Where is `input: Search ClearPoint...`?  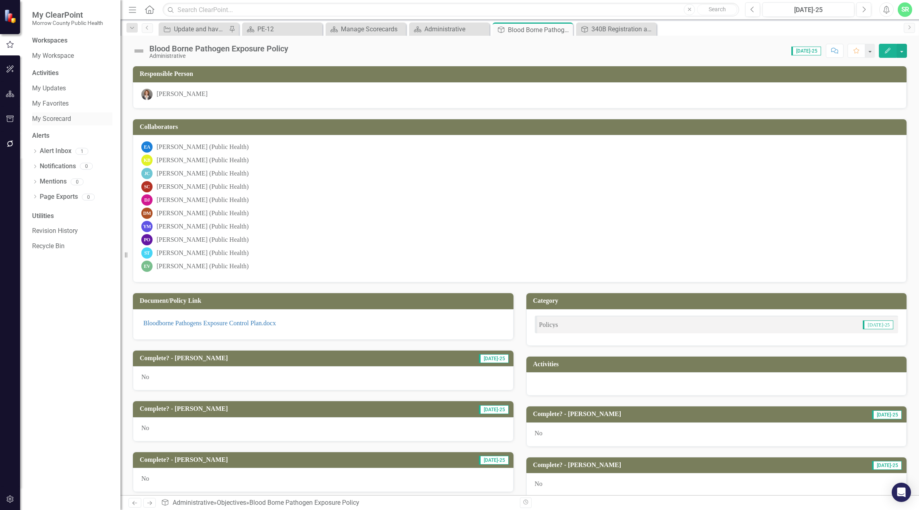
input: Search ClearPoint... is located at coordinates (451, 10).